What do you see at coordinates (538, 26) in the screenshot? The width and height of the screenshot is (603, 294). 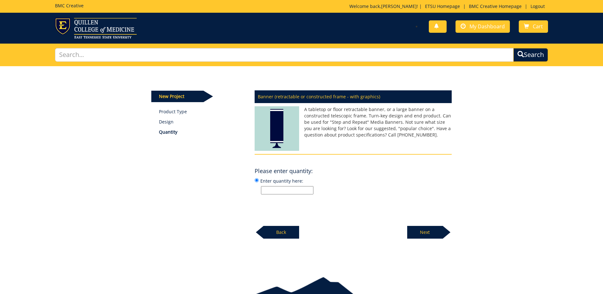 I see `span: Cart` at bounding box center [538, 26].